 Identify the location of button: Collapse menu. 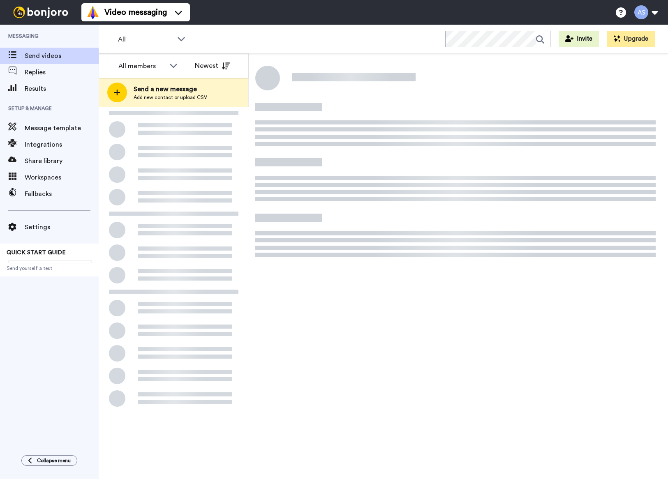
(49, 461).